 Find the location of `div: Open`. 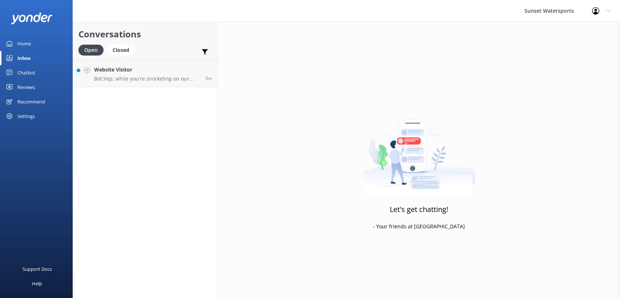

div: Open is located at coordinates (91, 50).